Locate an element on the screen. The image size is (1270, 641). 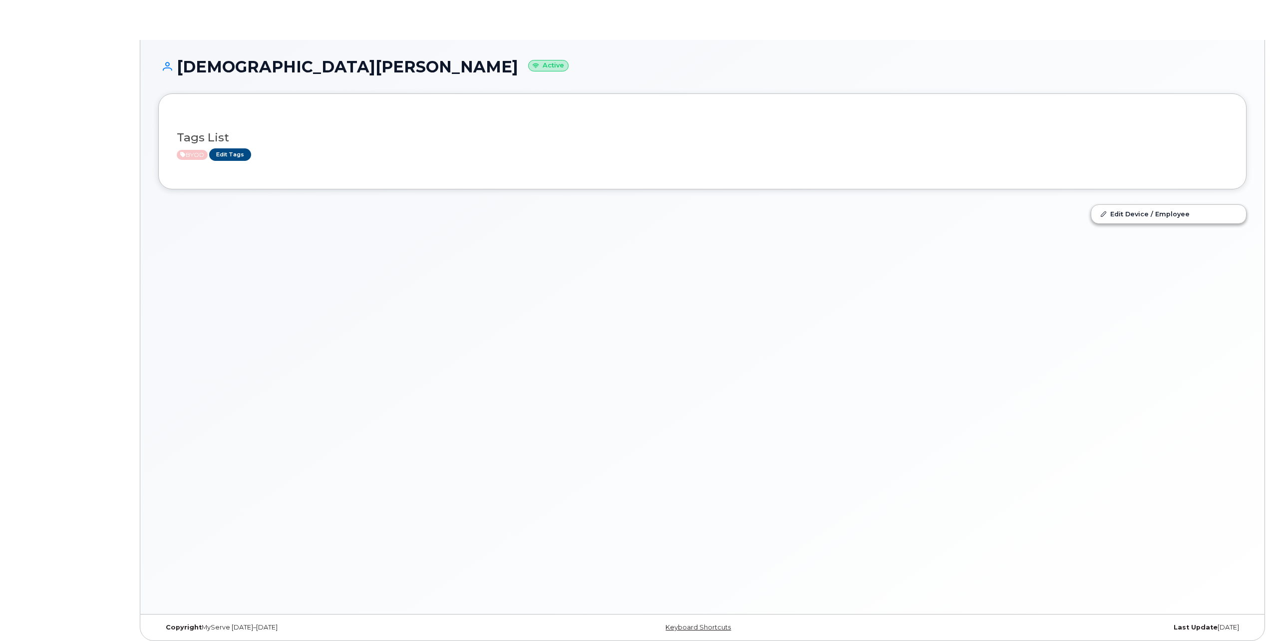
strong: Last Update is located at coordinates (1196, 627).